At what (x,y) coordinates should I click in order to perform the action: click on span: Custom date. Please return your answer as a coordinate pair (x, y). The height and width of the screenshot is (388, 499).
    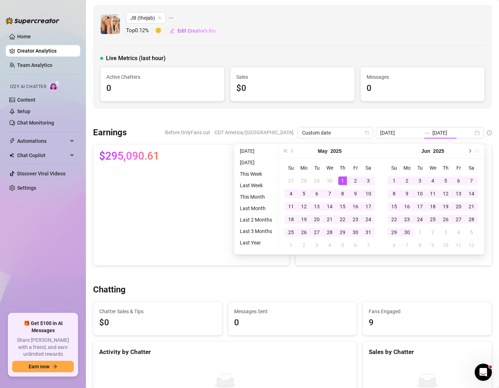
    Looking at the image, I should click on (335, 133).